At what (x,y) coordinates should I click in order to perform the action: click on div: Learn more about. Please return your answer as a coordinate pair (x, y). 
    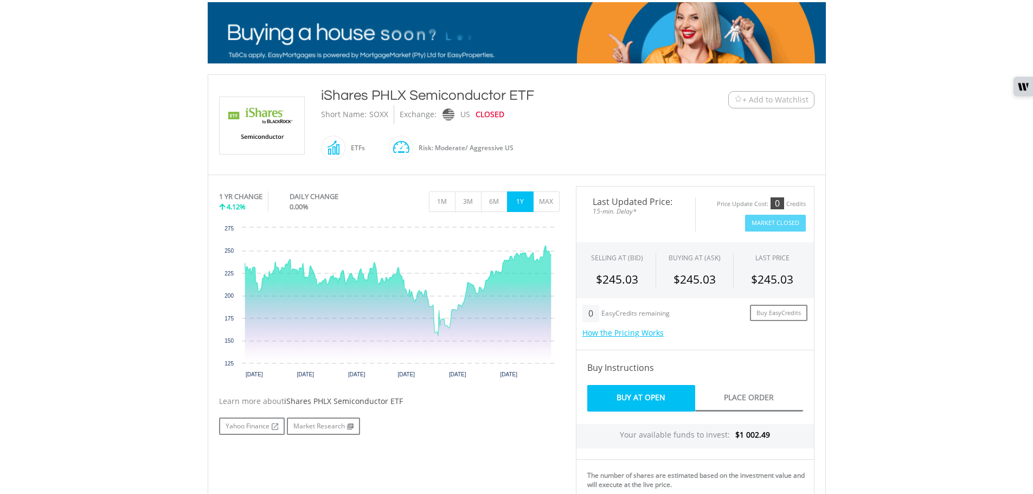
    Looking at the image, I should click on (389, 401).